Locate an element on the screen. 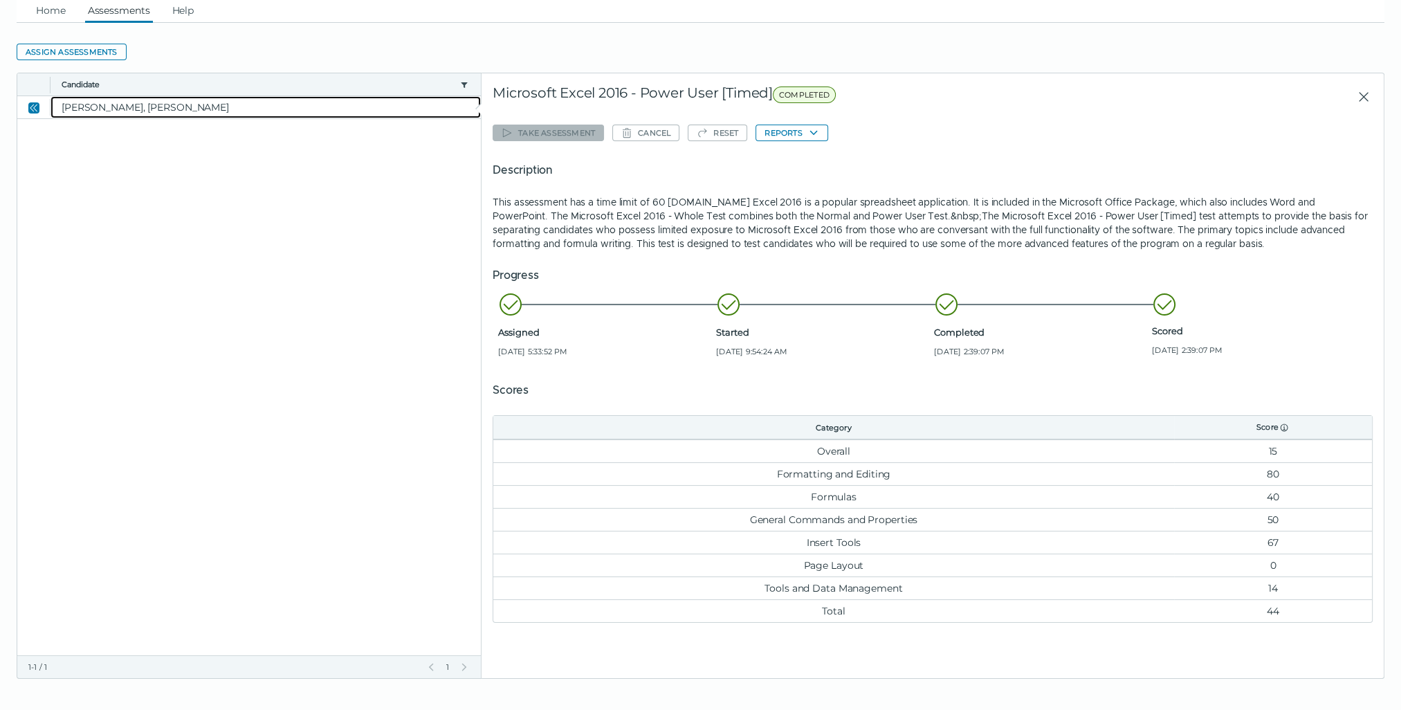 The width and height of the screenshot is (1401, 710). td: 0 is located at coordinates (1273, 565).